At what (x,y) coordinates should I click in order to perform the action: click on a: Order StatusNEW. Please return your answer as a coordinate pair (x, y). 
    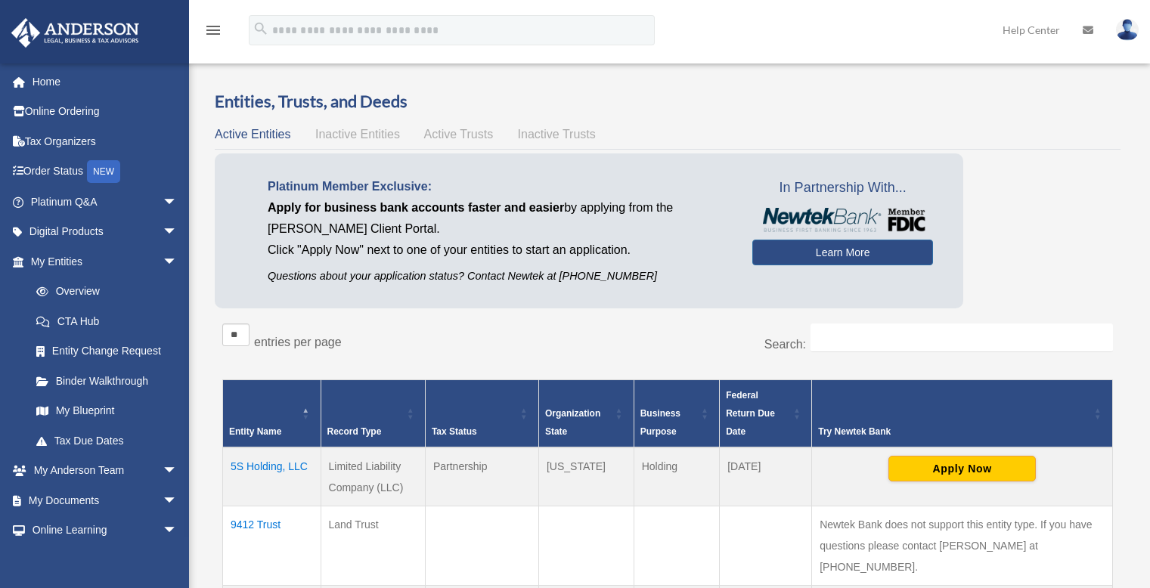
    Looking at the image, I should click on (105, 172).